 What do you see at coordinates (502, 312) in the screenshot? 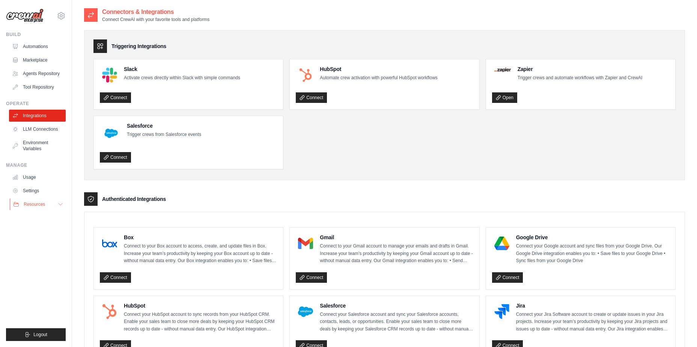
I see `img: Jira Logo` at bounding box center [502, 312].